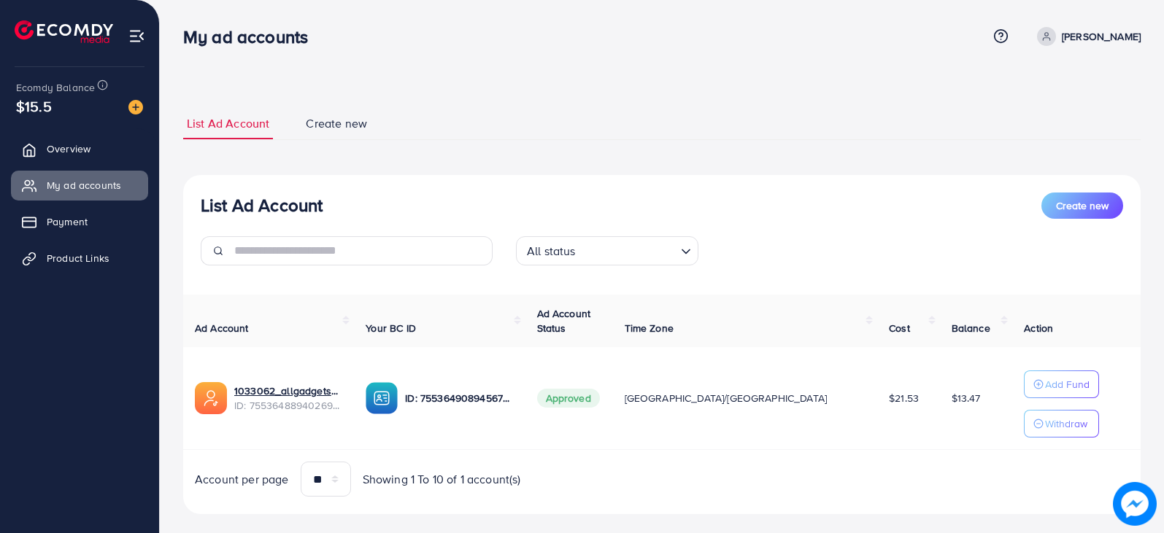 Image resolution: width=1164 pixels, height=533 pixels. Describe the element at coordinates (899, 328) in the screenshot. I see `span: Cost` at that location.